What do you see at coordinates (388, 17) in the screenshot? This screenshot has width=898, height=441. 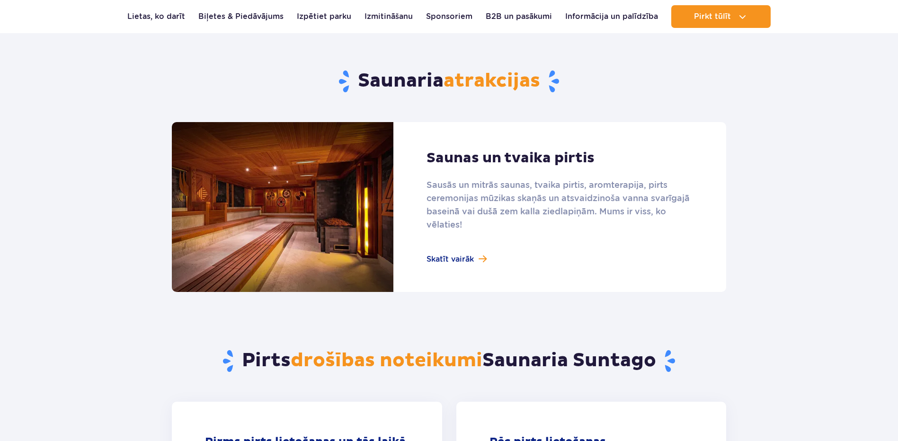 I see `a: Izmitināšanu` at bounding box center [388, 17].